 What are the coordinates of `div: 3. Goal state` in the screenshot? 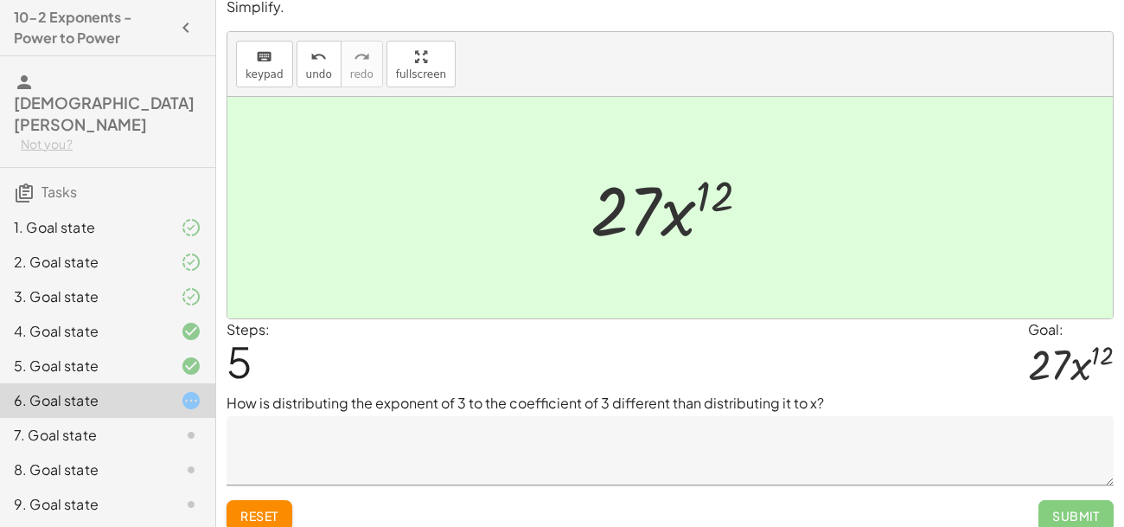 It's located at (83, 297).